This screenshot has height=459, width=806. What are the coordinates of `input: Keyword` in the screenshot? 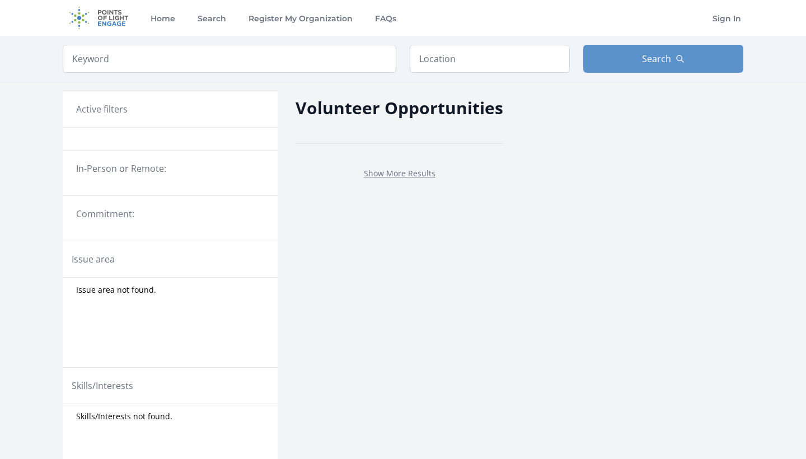 It's located at (229, 59).